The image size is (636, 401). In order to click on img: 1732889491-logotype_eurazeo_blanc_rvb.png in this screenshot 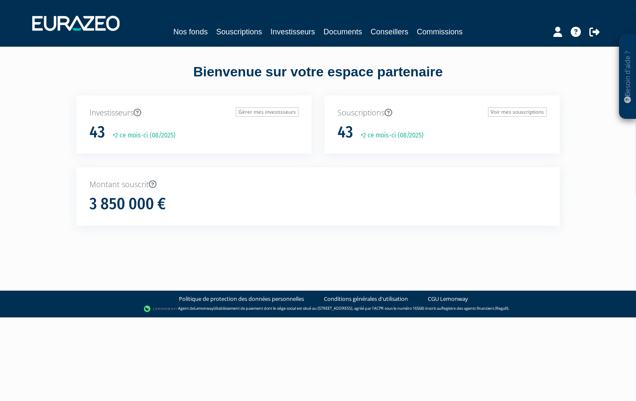, I will do `click(76, 23)`.